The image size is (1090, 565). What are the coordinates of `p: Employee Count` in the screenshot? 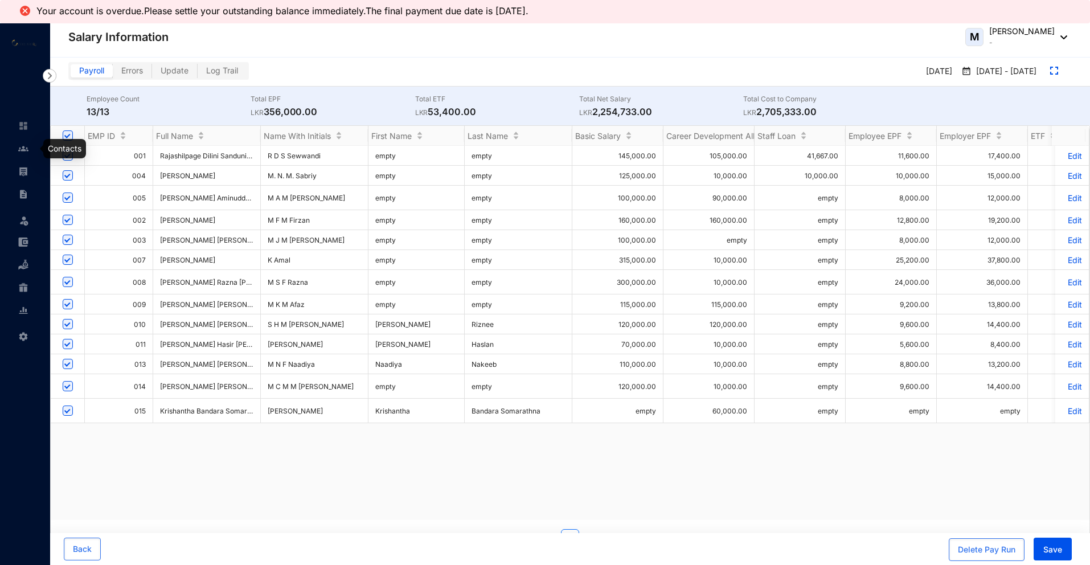 It's located at (169, 99).